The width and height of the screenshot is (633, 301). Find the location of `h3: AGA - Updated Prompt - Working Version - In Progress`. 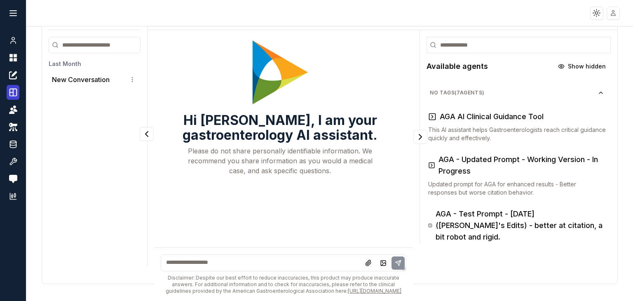

h3: AGA - Updated Prompt - Working Version - In Progress is located at coordinates (522, 165).